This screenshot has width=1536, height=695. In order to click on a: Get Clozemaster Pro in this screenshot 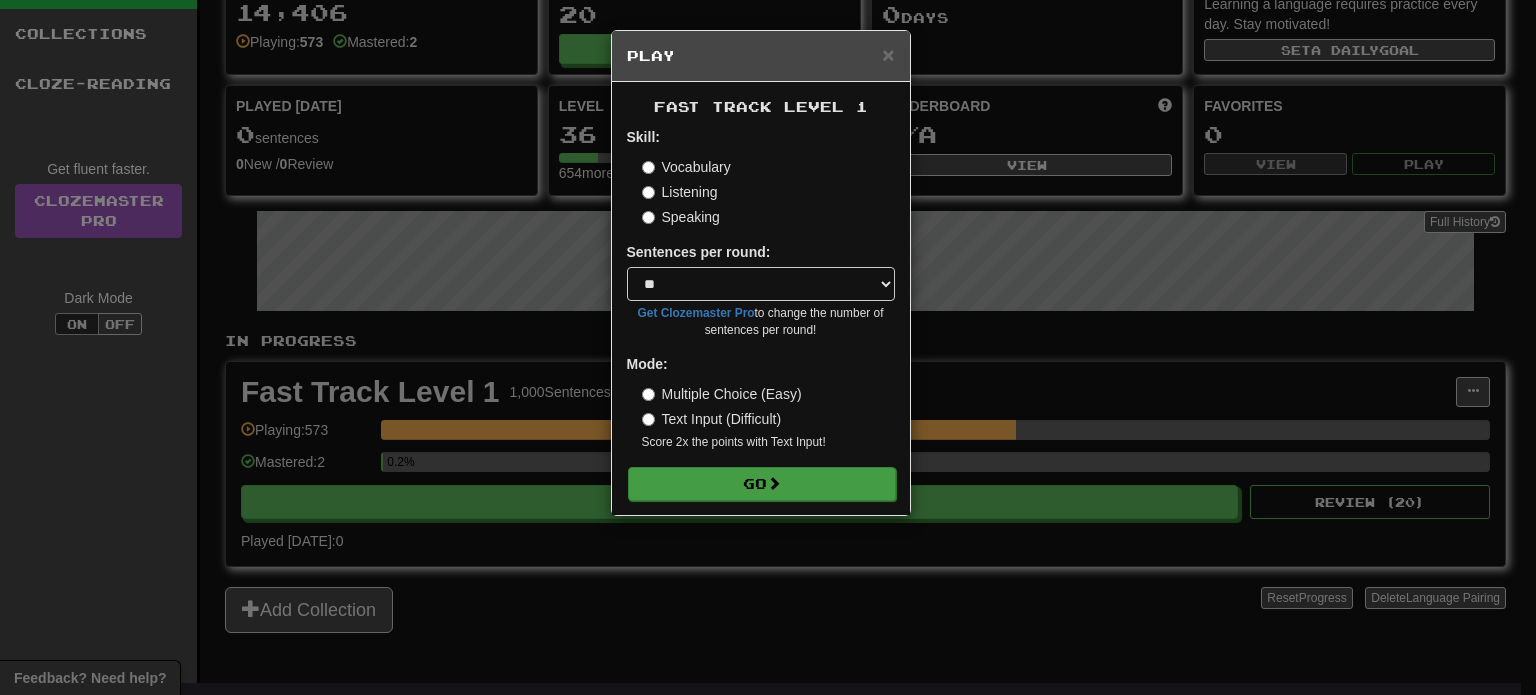, I will do `click(696, 313)`.